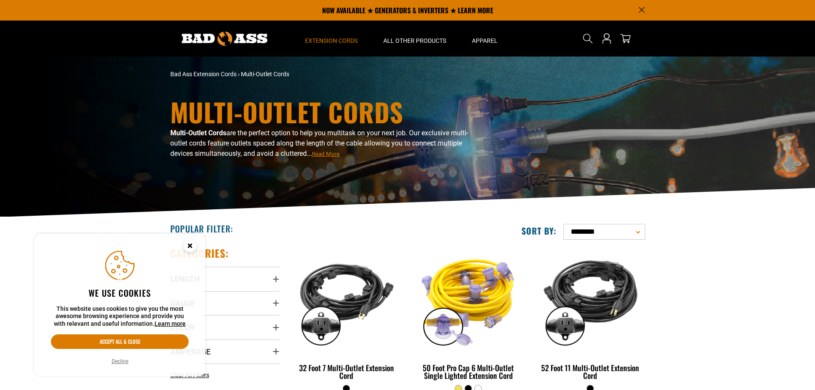 The height and width of the screenshot is (390, 815). I want to click on span: are the perfect option to help you multitask on your next job. Our exclusive multi-outlet cords f..., so click(319, 143).